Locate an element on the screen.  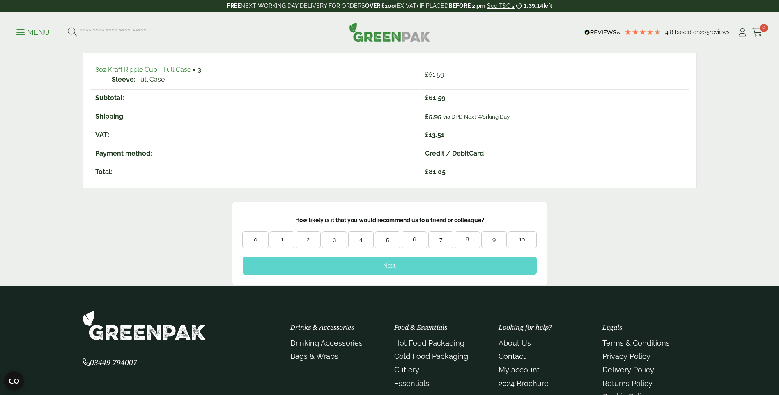
span: reviews is located at coordinates (719, 32).